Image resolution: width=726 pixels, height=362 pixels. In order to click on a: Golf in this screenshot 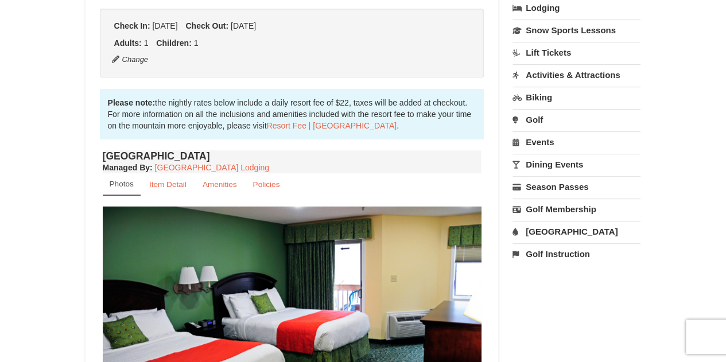, I will do `click(576, 119)`.